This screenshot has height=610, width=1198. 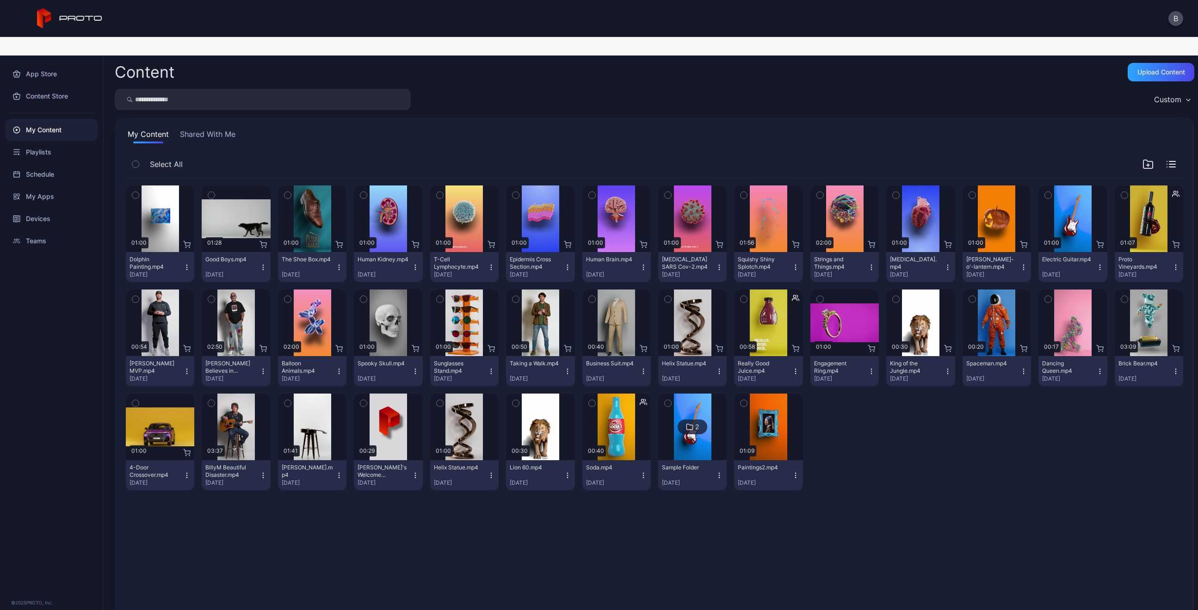 What do you see at coordinates (51, 219) in the screenshot?
I see `div: Devices` at bounding box center [51, 219].